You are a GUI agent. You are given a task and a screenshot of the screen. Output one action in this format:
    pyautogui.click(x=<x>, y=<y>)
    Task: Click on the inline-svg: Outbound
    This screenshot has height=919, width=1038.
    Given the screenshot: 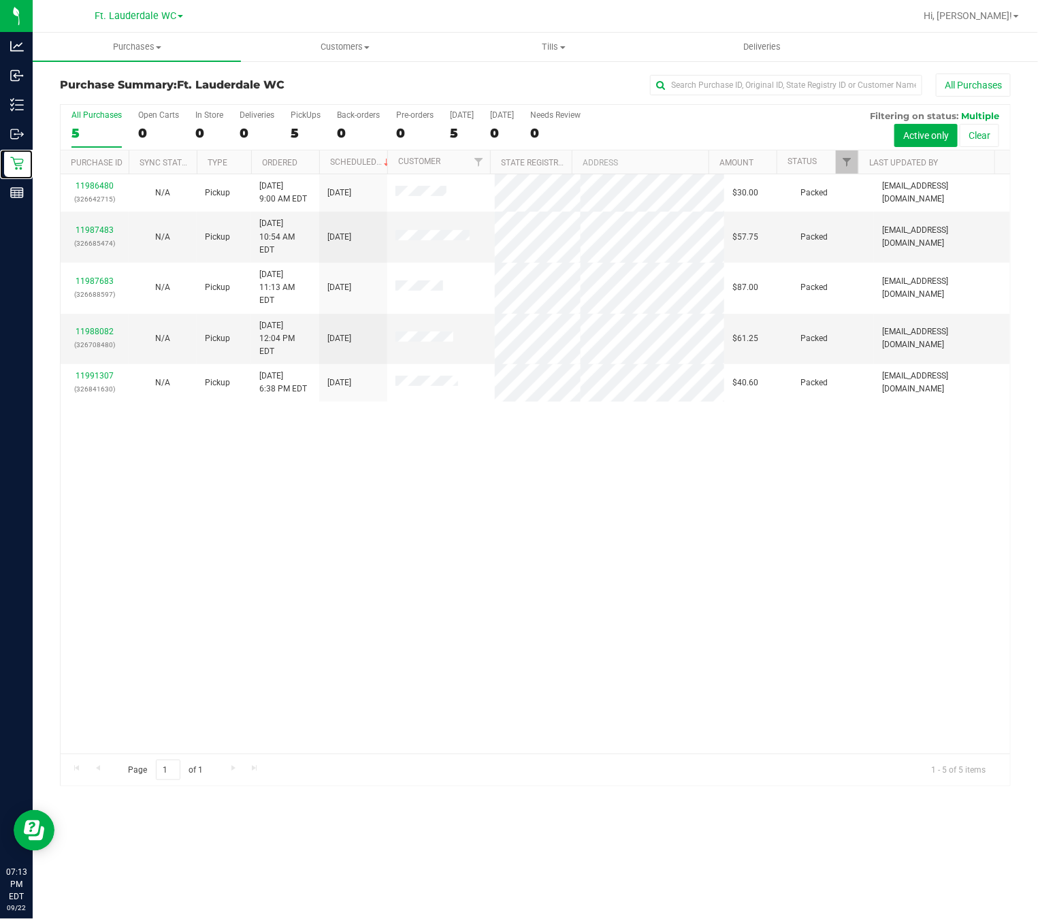 What is the action you would take?
    pyautogui.click(x=17, y=134)
    